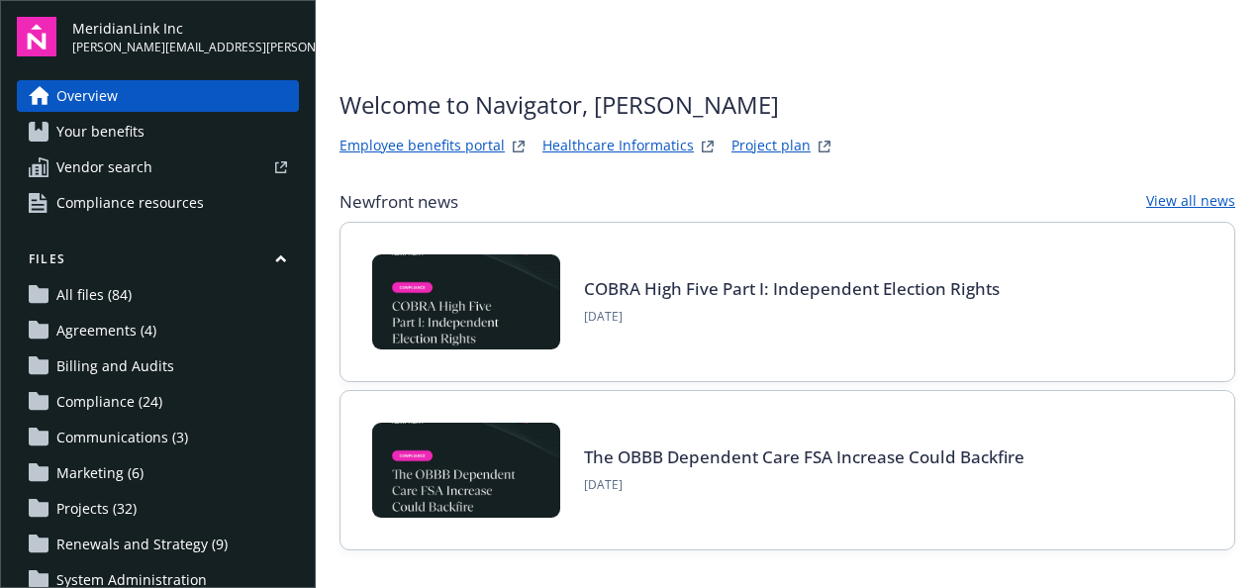 Image resolution: width=1259 pixels, height=588 pixels. I want to click on a: BLOG-Card Image - Compliance - OBBB Dep Care FSA - 08-01-25.jpg, so click(466, 470).